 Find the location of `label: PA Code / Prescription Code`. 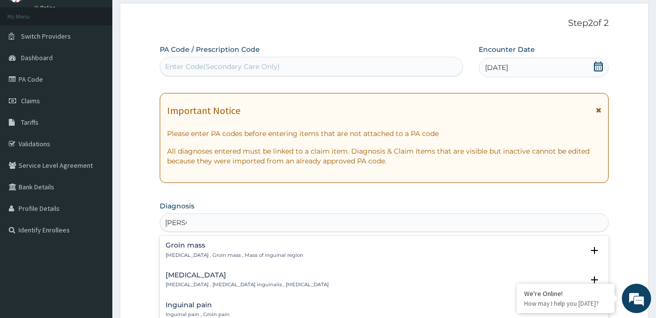

label: PA Code / Prescription Code is located at coordinates (210, 49).